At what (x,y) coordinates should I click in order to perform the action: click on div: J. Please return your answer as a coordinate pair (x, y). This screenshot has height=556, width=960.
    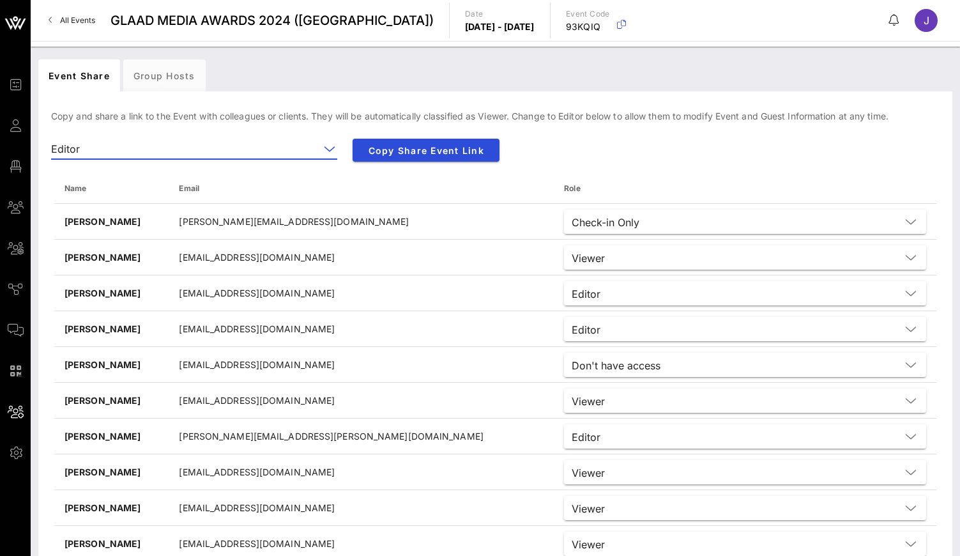
    Looking at the image, I should click on (926, 20).